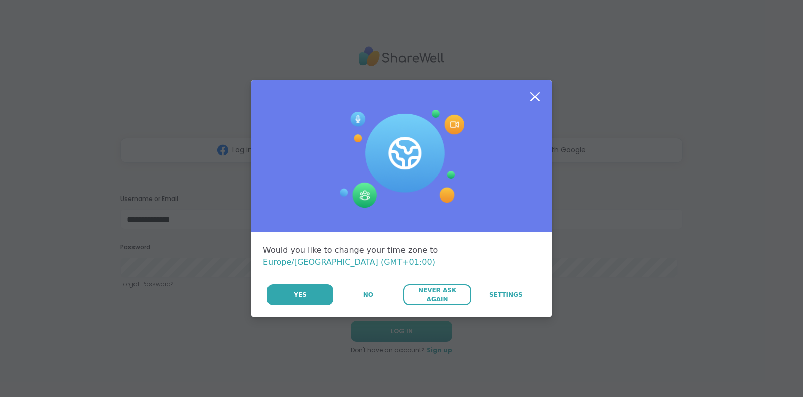 This screenshot has width=803, height=397. I want to click on span: No, so click(368, 295).